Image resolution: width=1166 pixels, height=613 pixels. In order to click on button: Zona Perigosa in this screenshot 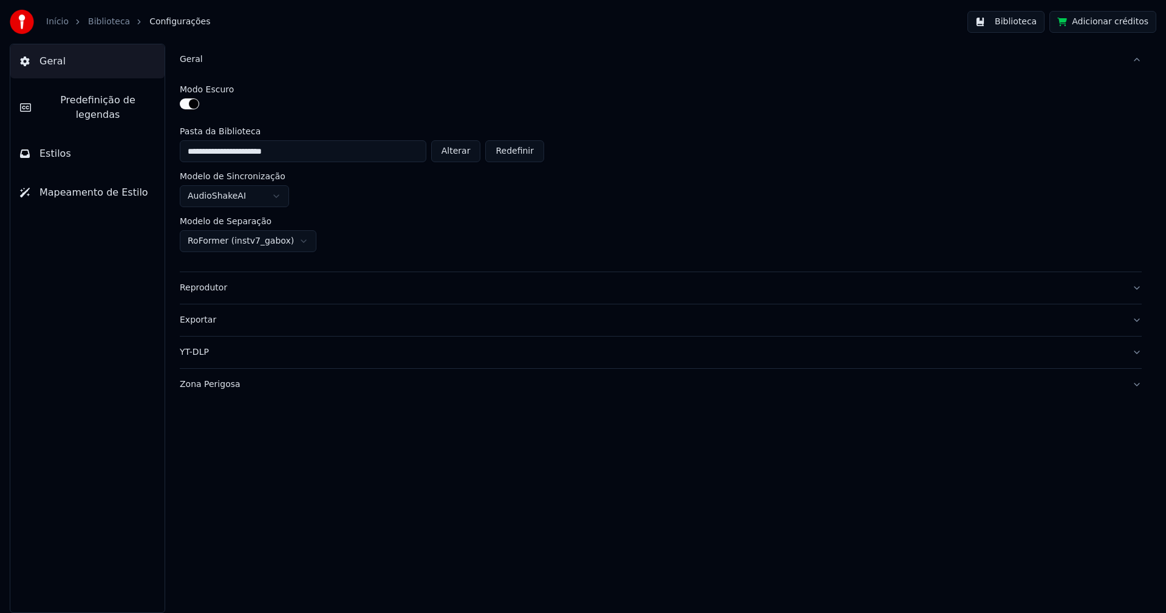, I will do `click(661, 384)`.